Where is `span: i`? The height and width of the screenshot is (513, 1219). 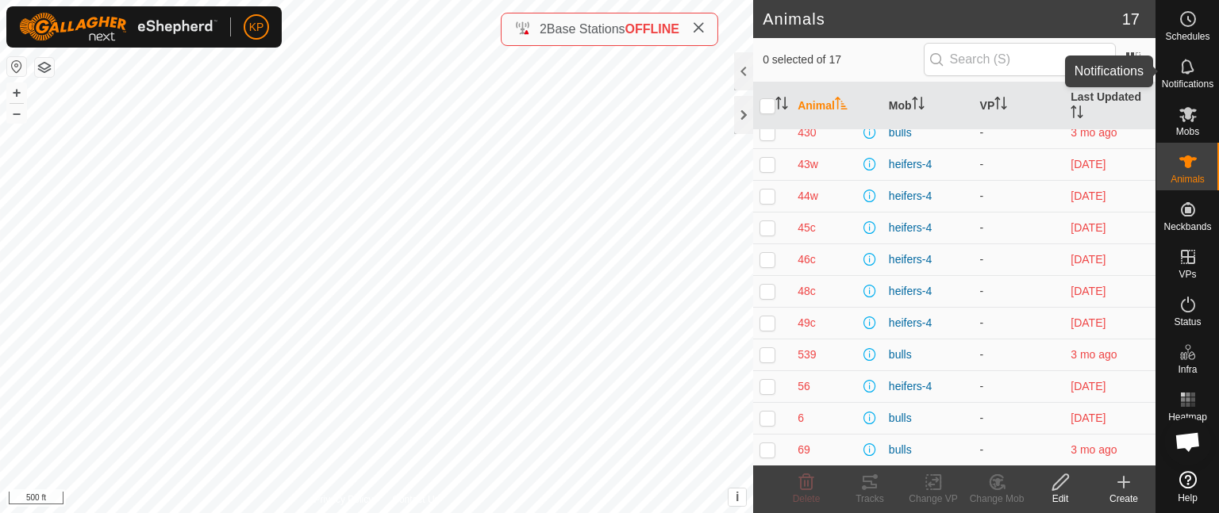 span: i is located at coordinates (737, 497).